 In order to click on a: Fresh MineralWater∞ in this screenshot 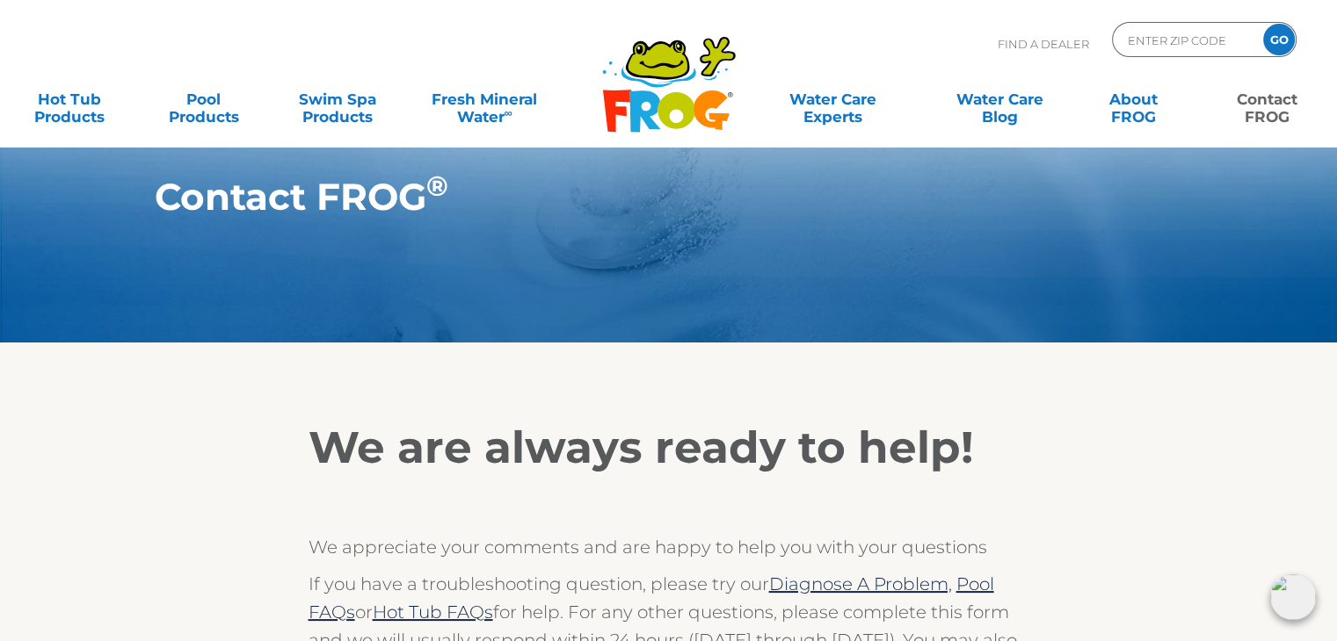, I will do `click(484, 99)`.